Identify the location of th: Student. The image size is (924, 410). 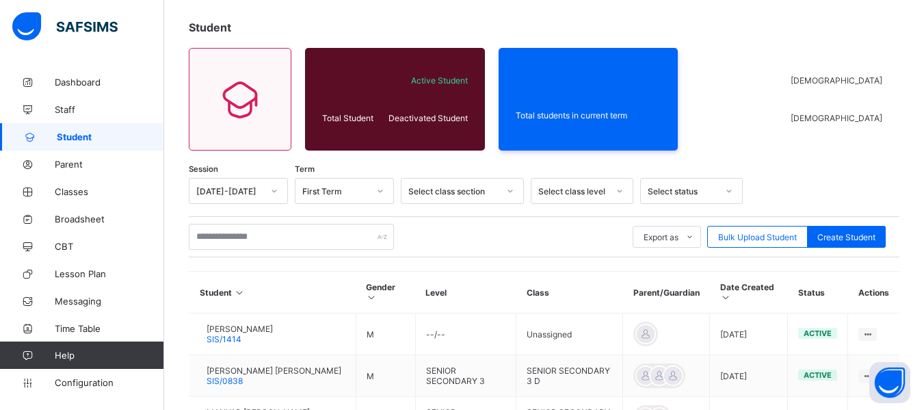
(273, 292).